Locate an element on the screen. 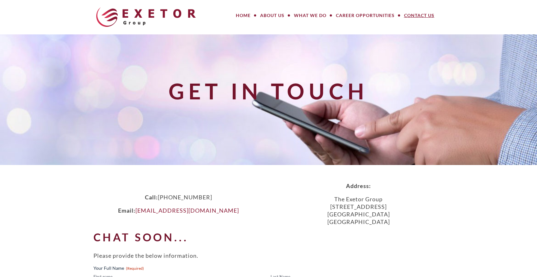 The height and width of the screenshot is (277, 537). h1: Get in Touch is located at coordinates (269, 91).